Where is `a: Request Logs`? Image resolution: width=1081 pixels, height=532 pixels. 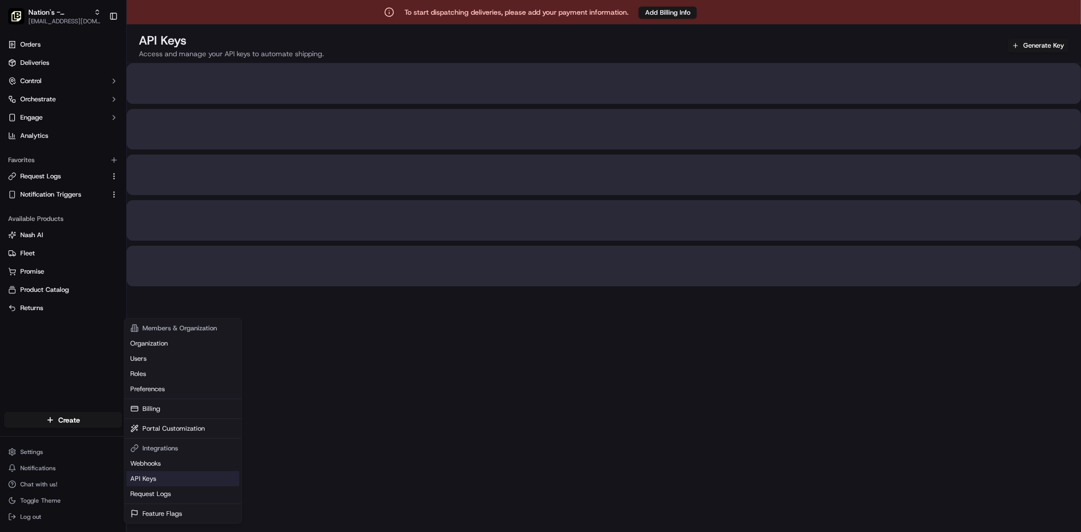 a: Request Logs is located at coordinates (182, 494).